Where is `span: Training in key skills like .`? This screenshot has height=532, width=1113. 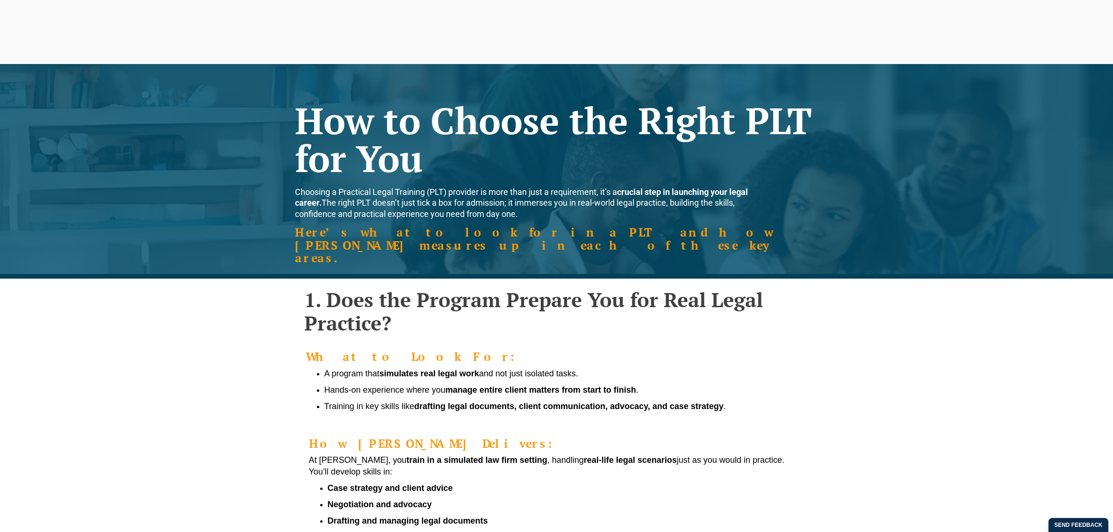
span: Training in key skills like . is located at coordinates (525, 406).